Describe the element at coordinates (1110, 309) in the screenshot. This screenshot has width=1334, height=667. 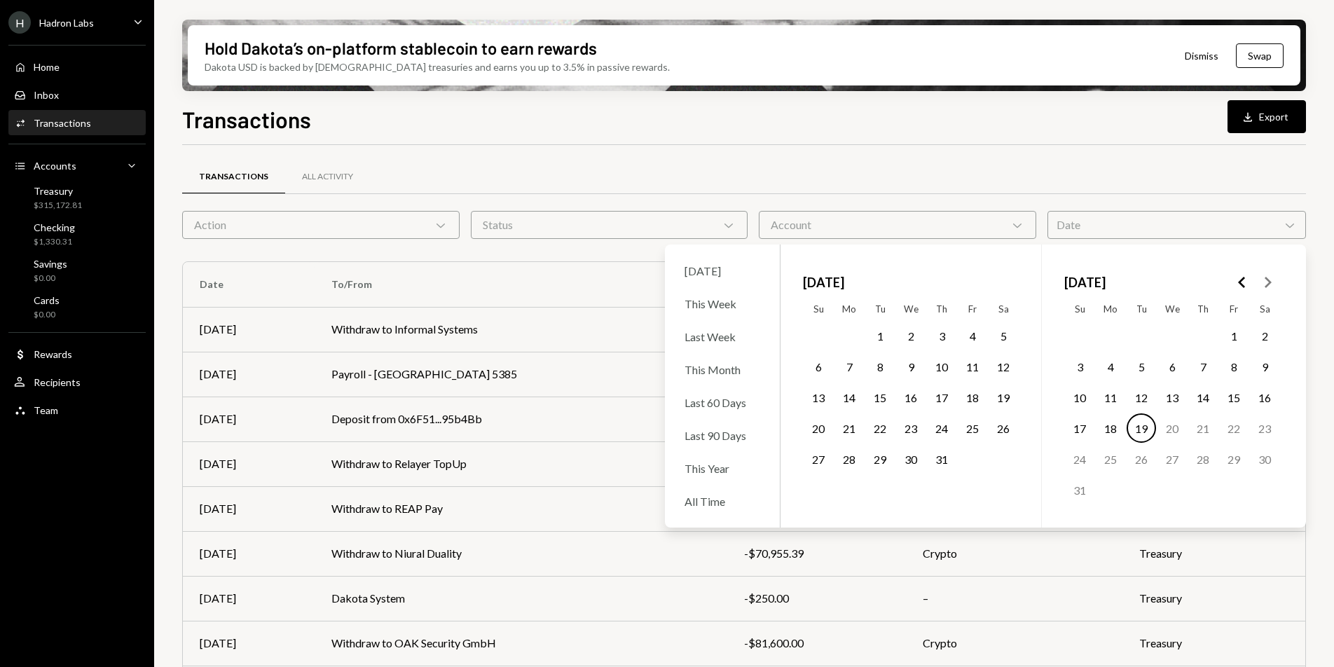
I see `th: Monday` at that location.